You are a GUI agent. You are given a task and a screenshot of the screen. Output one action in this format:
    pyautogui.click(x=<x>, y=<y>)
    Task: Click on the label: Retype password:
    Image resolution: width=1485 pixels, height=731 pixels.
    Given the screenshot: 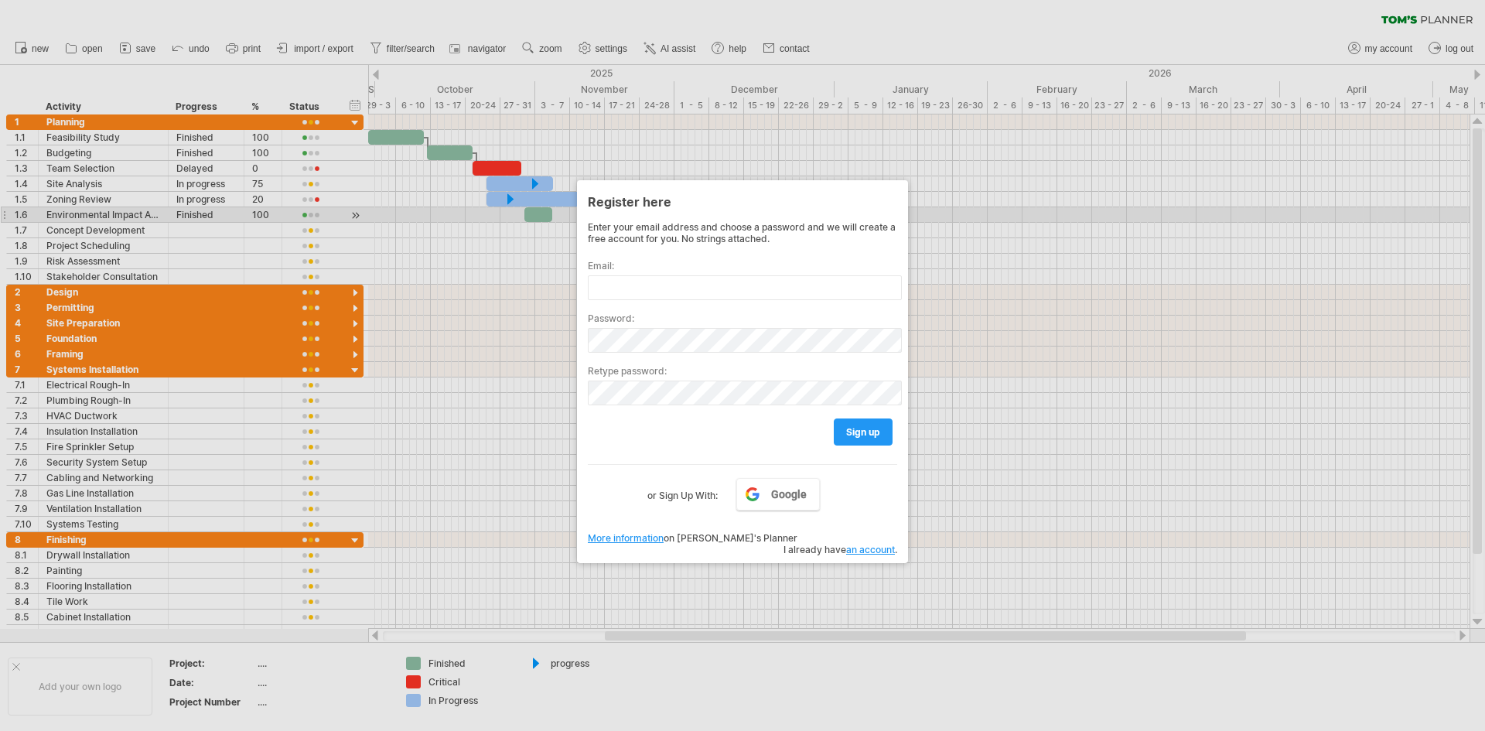 What is the action you would take?
    pyautogui.click(x=743, y=370)
    